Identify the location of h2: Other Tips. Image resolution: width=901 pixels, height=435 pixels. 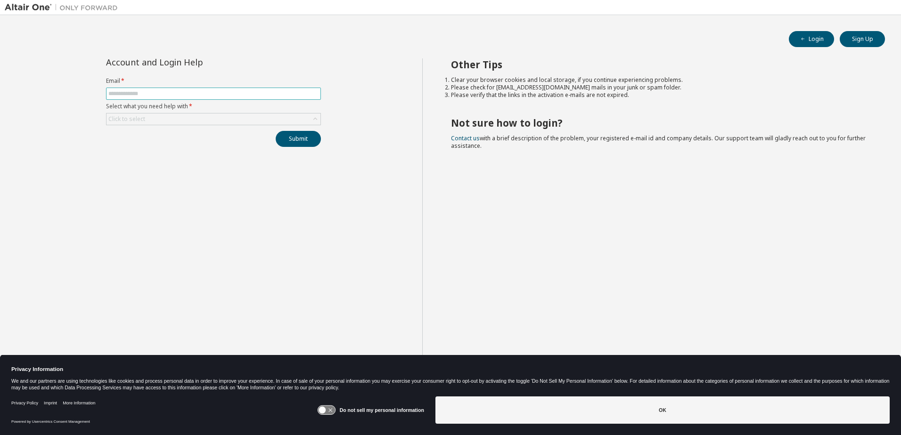
(660, 65).